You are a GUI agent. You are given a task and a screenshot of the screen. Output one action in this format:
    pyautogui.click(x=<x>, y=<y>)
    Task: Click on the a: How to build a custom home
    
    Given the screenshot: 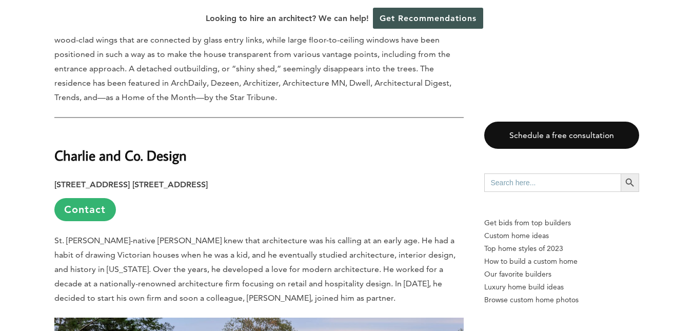 What is the action you would take?
    pyautogui.click(x=561, y=261)
    